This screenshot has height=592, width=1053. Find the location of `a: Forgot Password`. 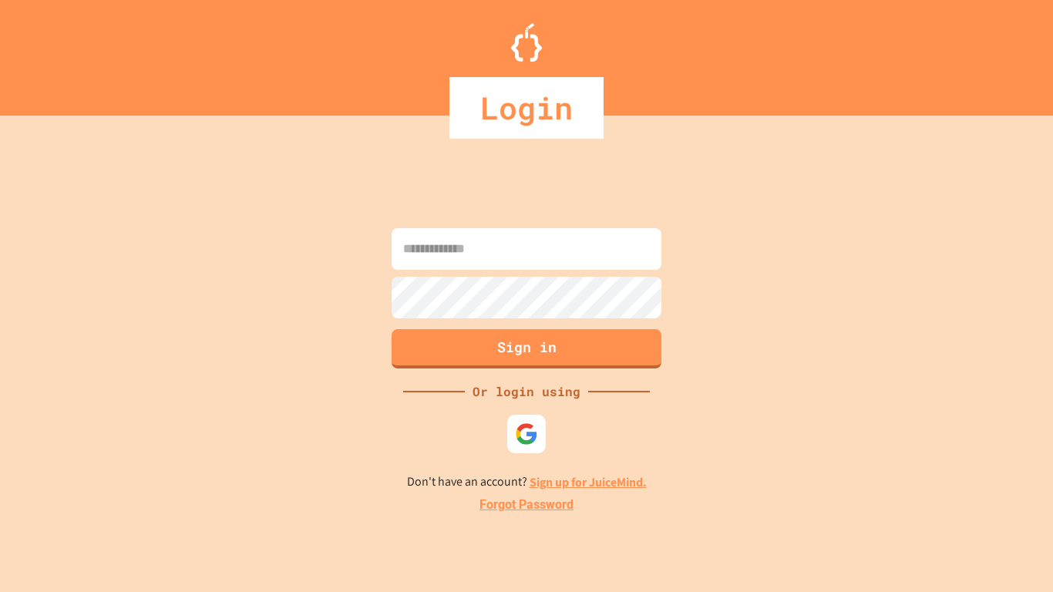

a: Forgot Password is located at coordinates (527, 505).